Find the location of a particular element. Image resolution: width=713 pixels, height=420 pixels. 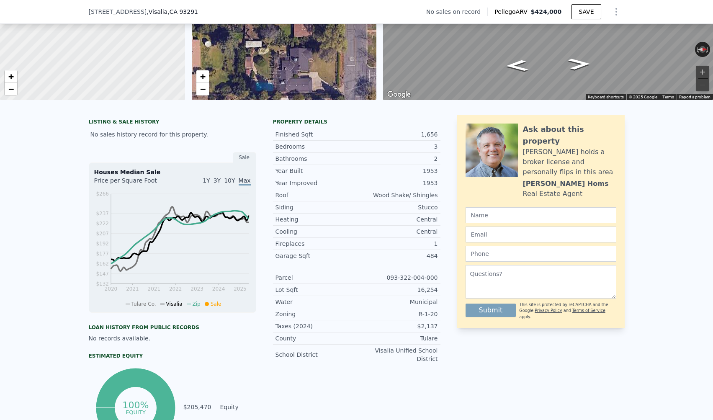

div: Siding is located at coordinates (316, 207).